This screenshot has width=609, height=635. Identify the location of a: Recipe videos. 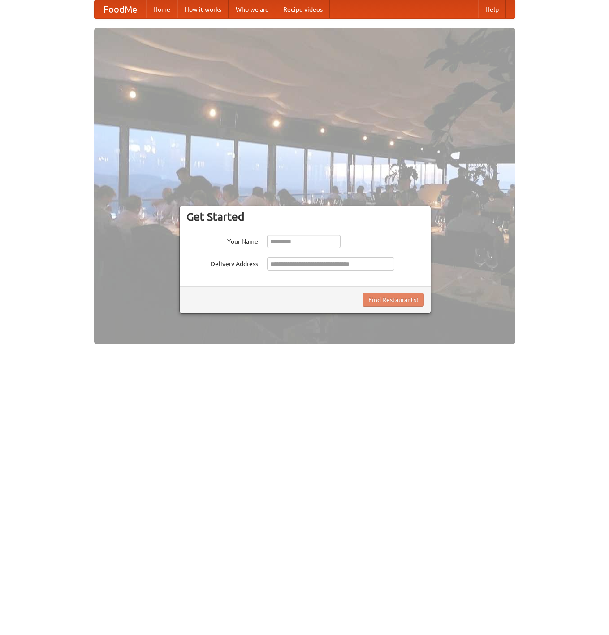
(303, 9).